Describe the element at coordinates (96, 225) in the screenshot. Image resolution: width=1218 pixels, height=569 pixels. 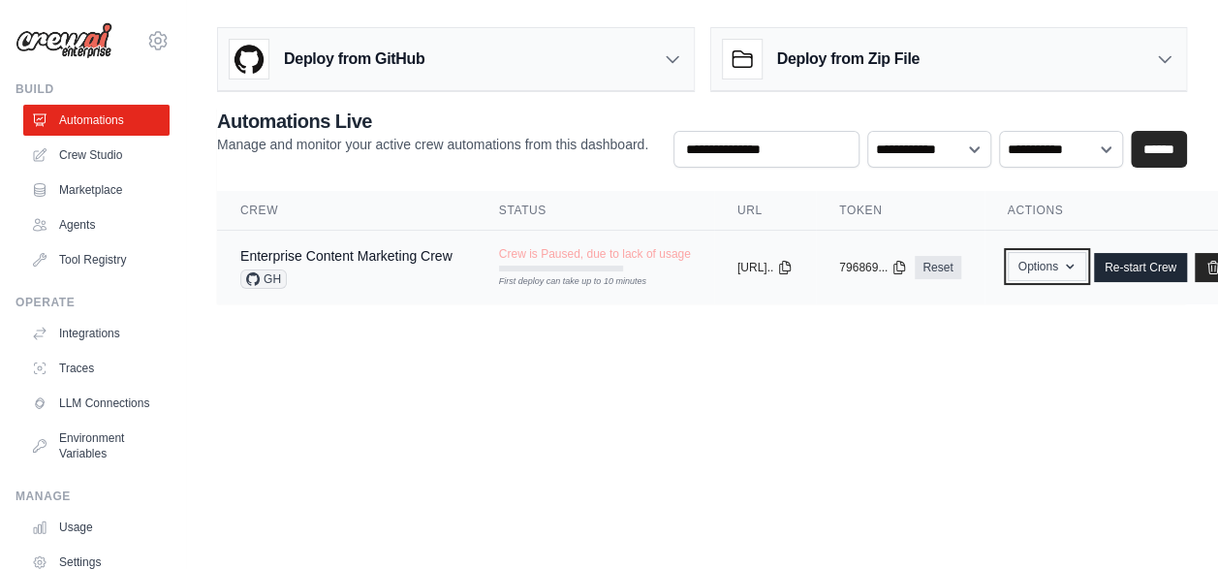
I see `a: Agents` at that location.